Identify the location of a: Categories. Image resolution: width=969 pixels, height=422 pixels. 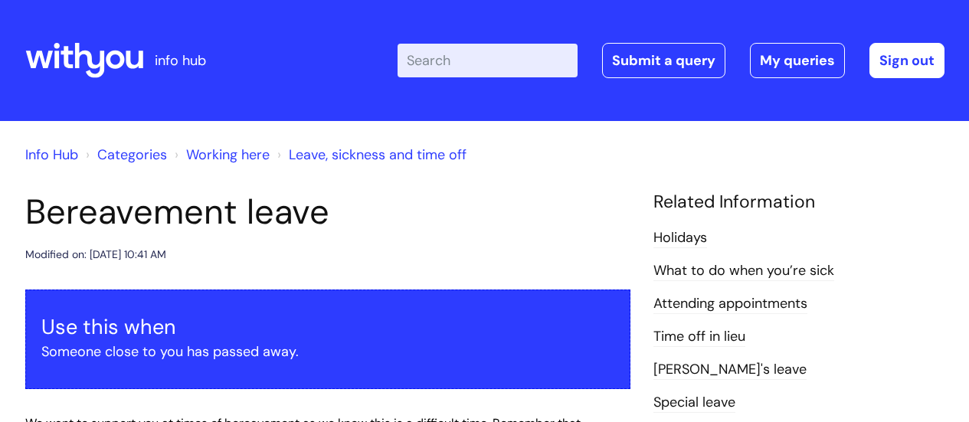
(132, 155).